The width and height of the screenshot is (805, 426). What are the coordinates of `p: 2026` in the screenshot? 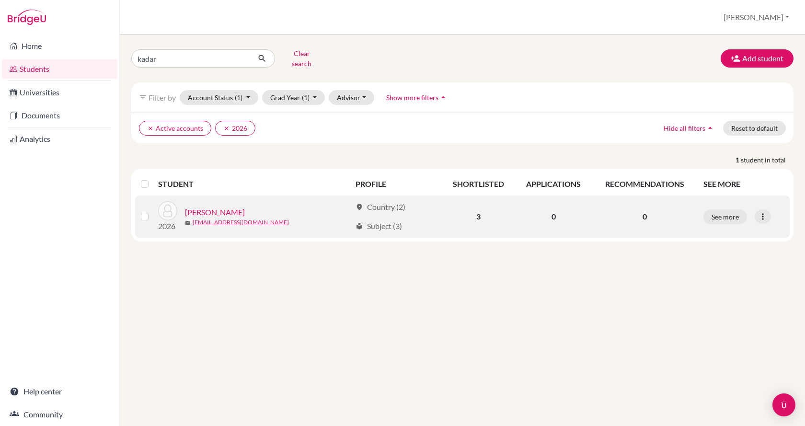 It's located at (168, 226).